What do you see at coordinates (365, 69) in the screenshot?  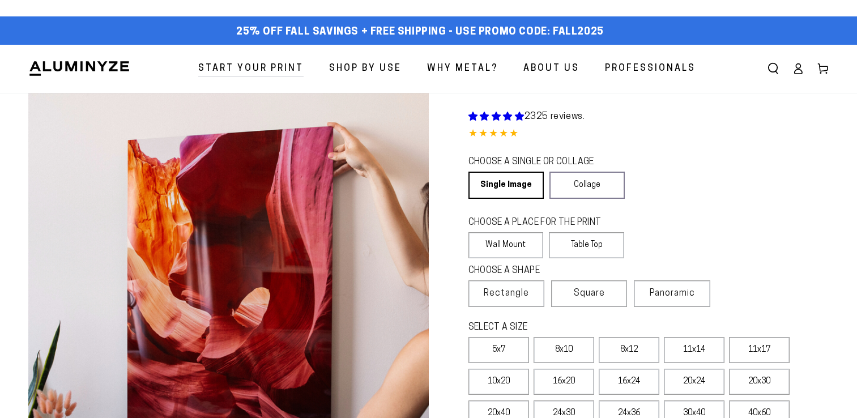 I see `a: Shop By Use` at bounding box center [365, 69].